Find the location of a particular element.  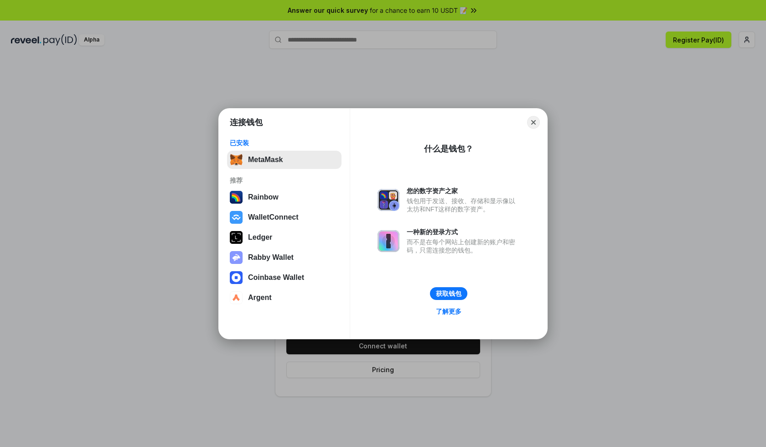

div: Coinbase Wallet is located at coordinates (276, 277).